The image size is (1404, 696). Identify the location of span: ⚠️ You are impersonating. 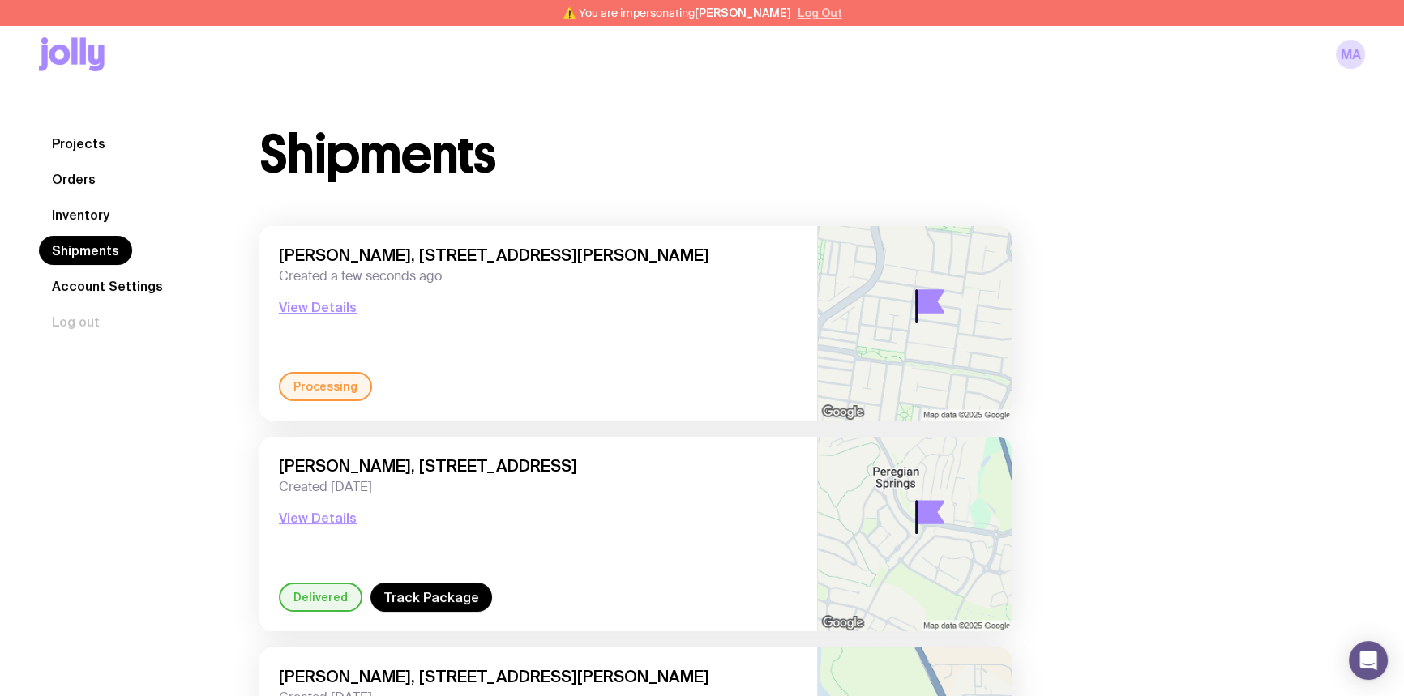
(677, 13).